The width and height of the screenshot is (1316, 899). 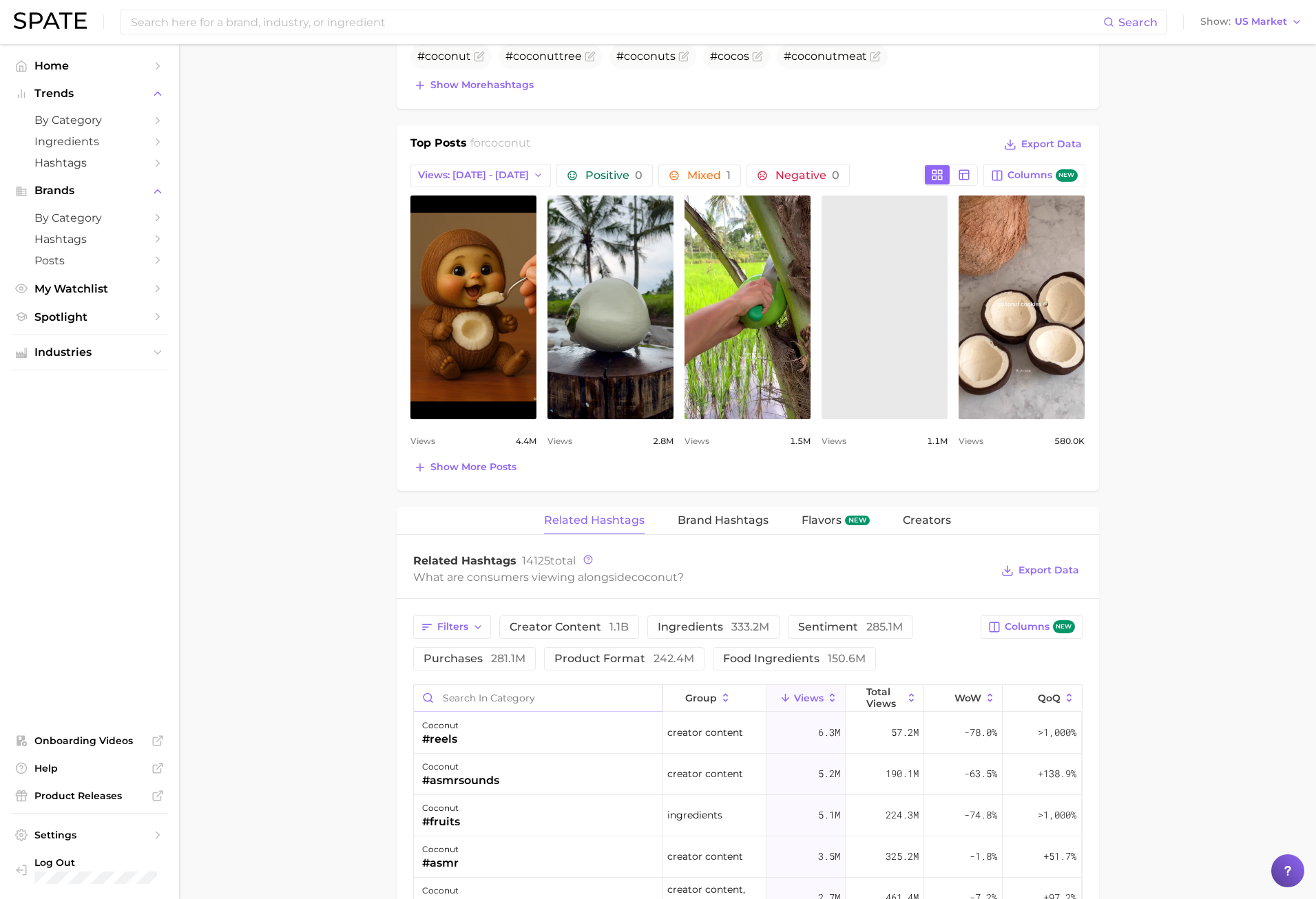 I want to click on span: Flavors, so click(x=821, y=521).